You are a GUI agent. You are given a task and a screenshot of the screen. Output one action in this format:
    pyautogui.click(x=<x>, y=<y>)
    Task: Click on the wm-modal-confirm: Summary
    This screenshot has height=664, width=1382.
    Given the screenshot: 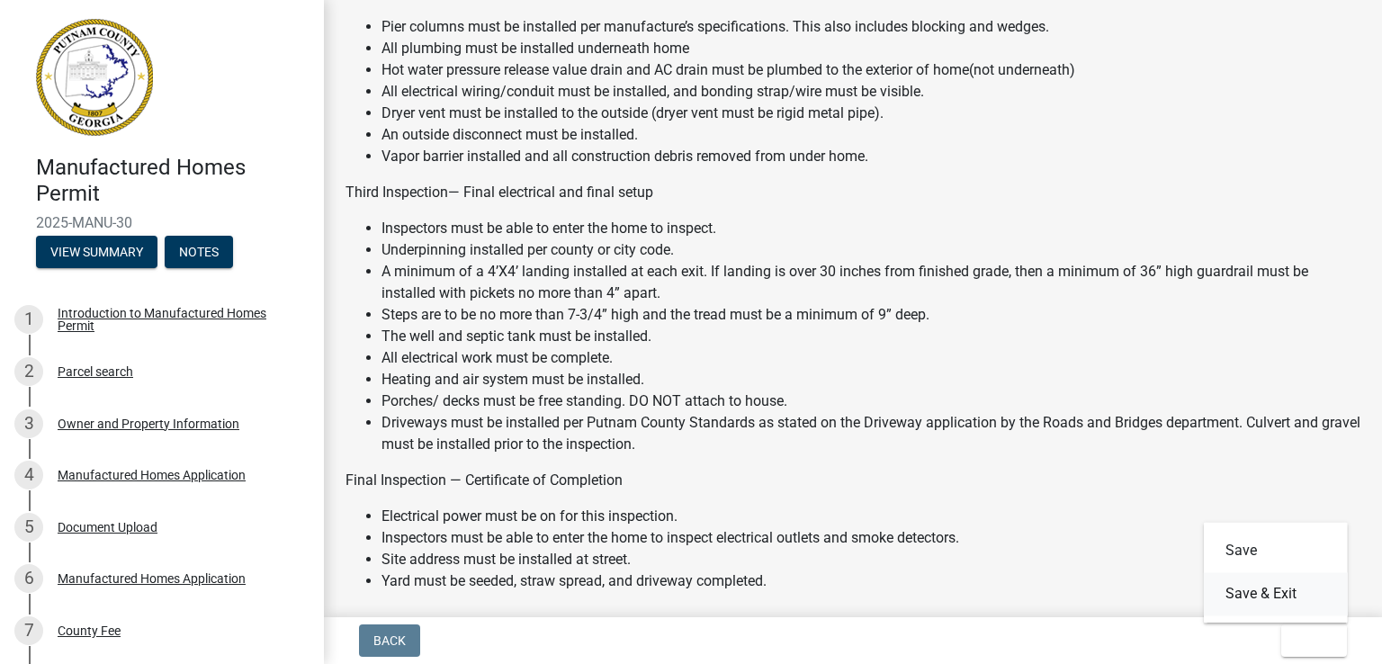 What is the action you would take?
    pyautogui.click(x=96, y=253)
    